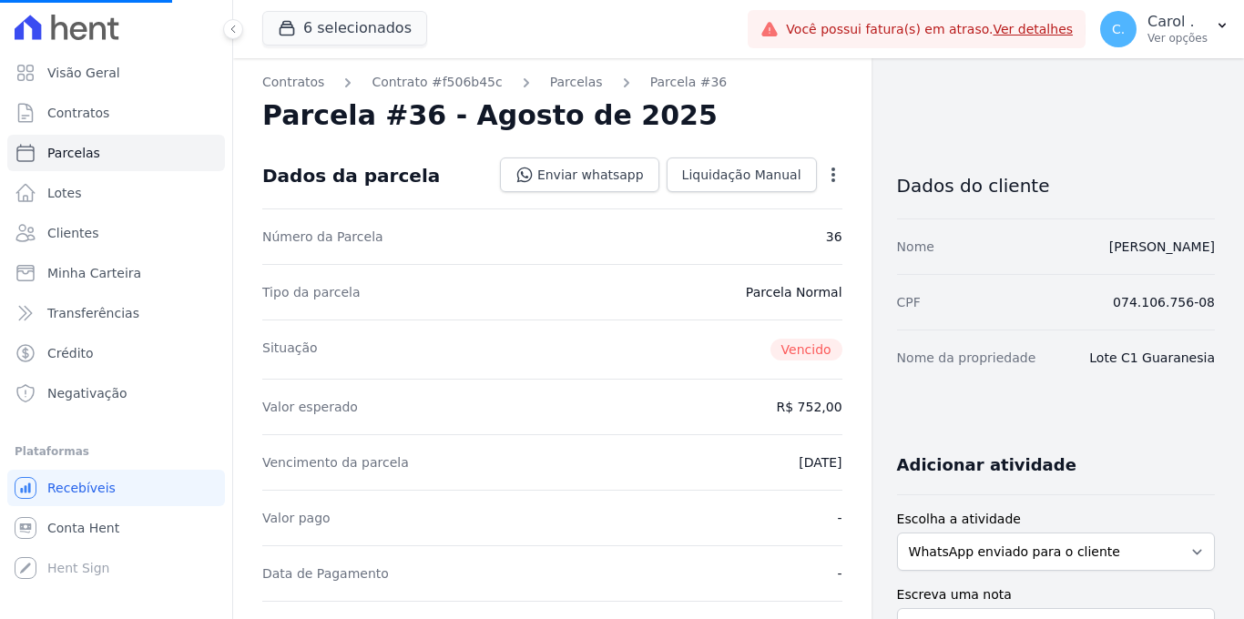 Image resolution: width=1244 pixels, height=619 pixels. What do you see at coordinates (83, 528) in the screenshot?
I see `span: Conta Hent` at bounding box center [83, 528].